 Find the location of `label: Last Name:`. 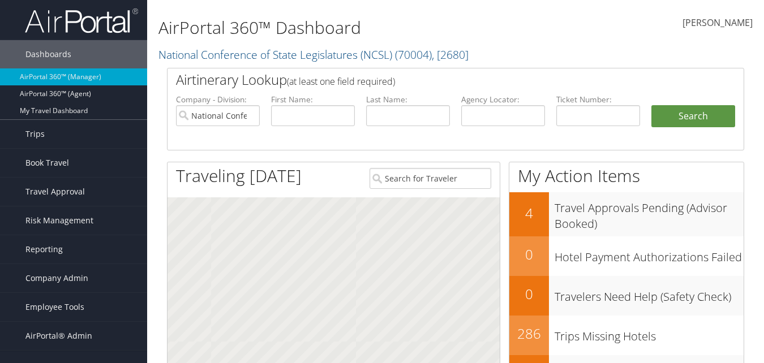

label: Last Name: is located at coordinates (408, 100).